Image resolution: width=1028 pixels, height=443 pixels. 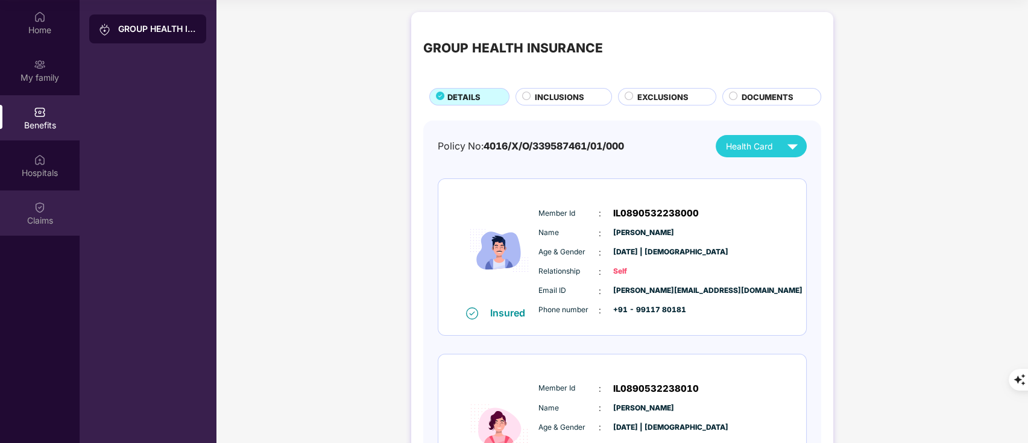 I want to click on span: Email ID, so click(x=569, y=291).